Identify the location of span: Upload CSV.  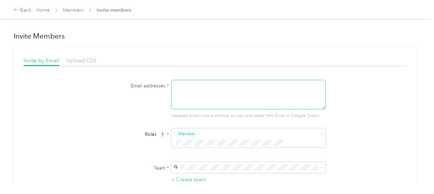
(81, 60).